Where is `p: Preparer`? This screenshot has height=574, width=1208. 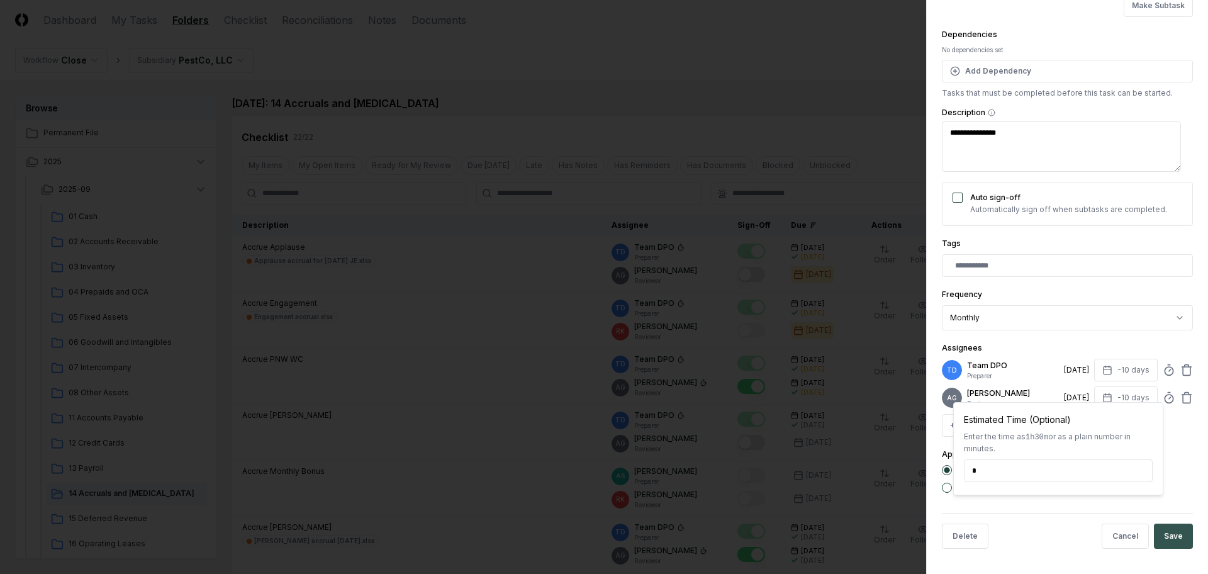 p: Preparer is located at coordinates (1013, 376).